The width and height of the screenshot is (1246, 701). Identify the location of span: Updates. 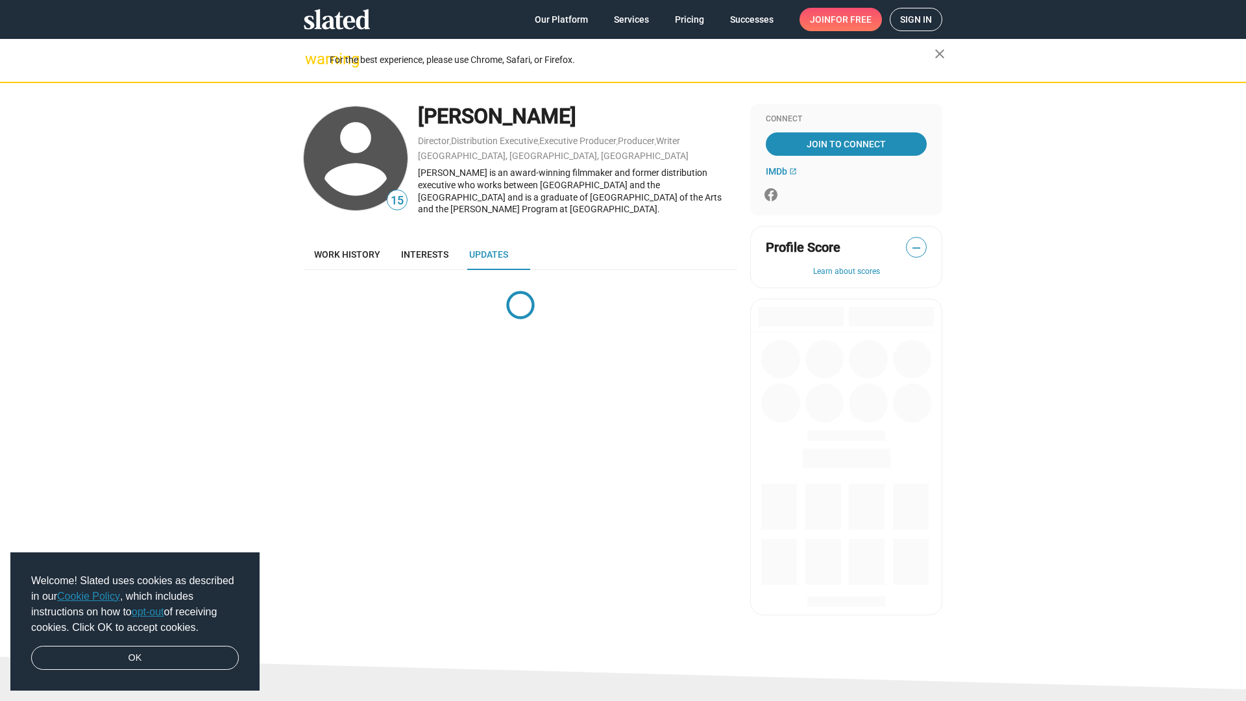
(489, 254).